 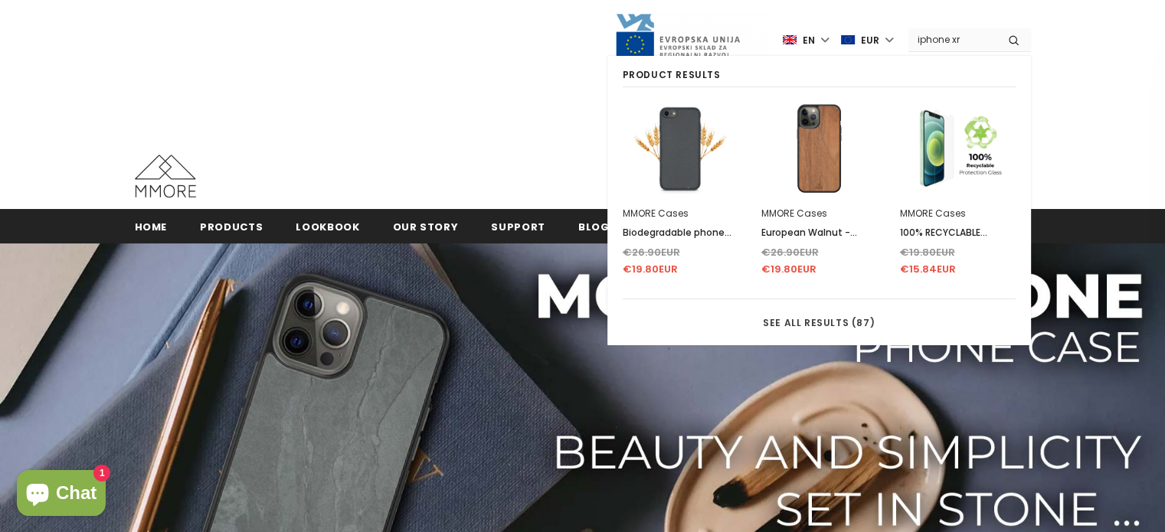 What do you see at coordinates (928, 269) in the screenshot?
I see `span: €15.84EUR` at bounding box center [928, 269].